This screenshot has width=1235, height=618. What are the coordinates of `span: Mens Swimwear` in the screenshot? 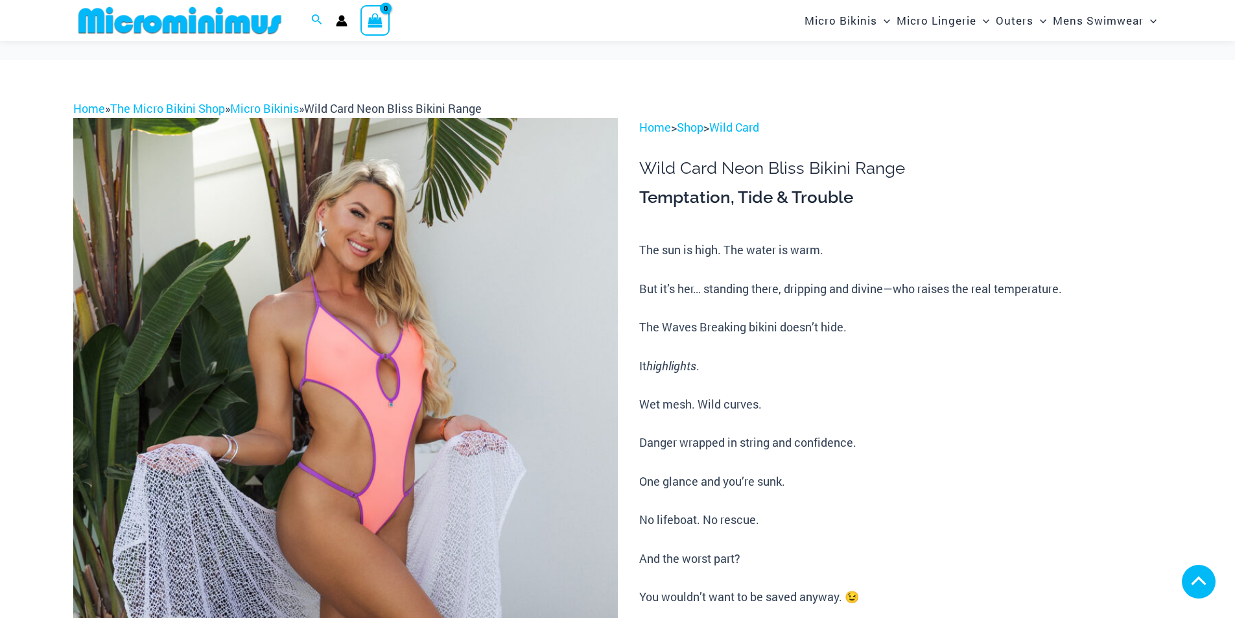 It's located at (1098, 20).